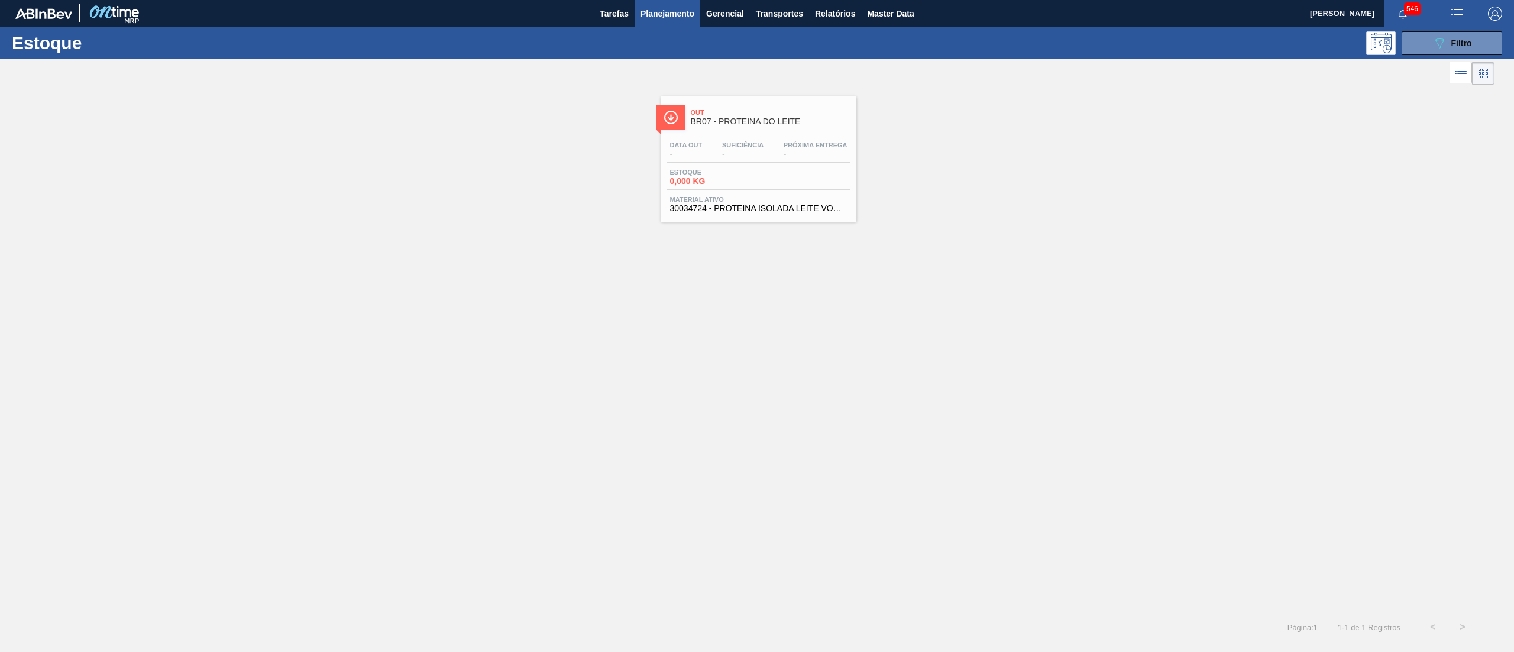 The image size is (1514, 652). What do you see at coordinates (1381, 43) in the screenshot?
I see `div: Pogramando: nenhum usuário selecionado` at bounding box center [1381, 43].